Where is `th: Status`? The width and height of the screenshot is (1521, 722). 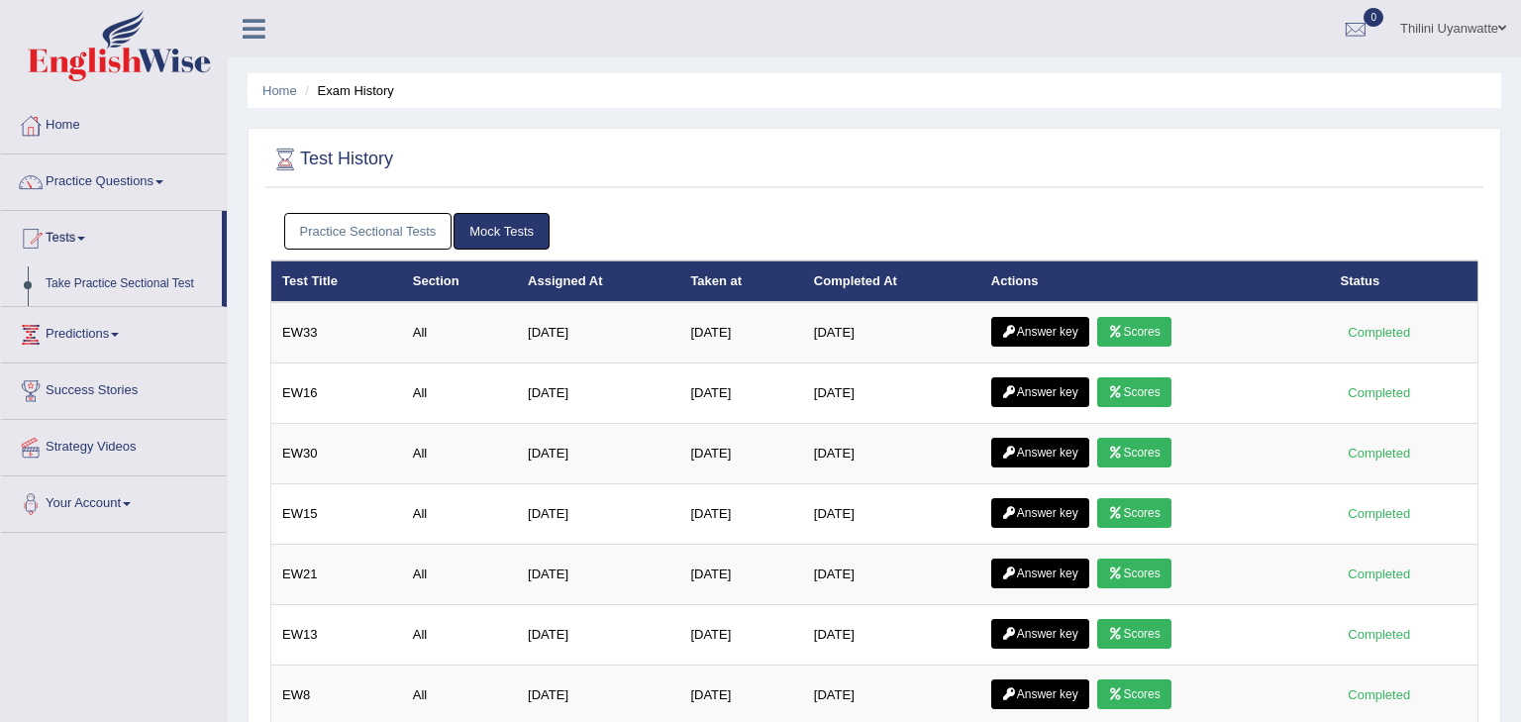
th: Status is located at coordinates (1404, 281).